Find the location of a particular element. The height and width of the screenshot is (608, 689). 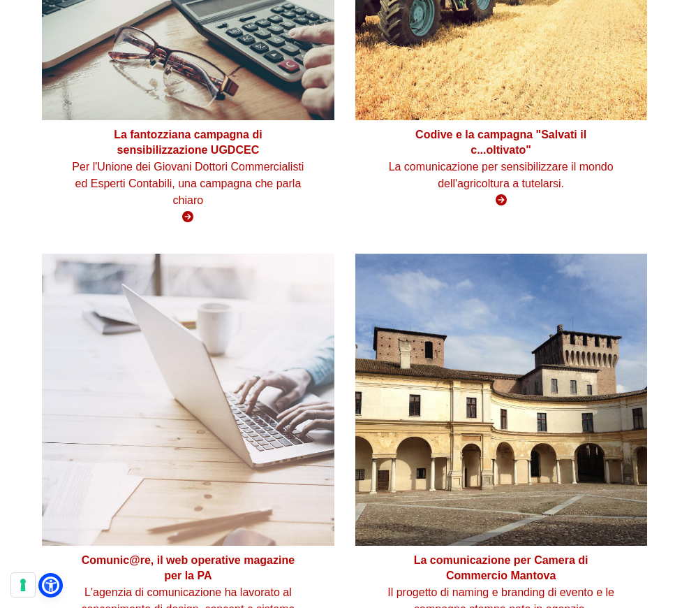

strong: Codive e la campagna "Salvati il c...oltivato" is located at coordinates (501, 142).